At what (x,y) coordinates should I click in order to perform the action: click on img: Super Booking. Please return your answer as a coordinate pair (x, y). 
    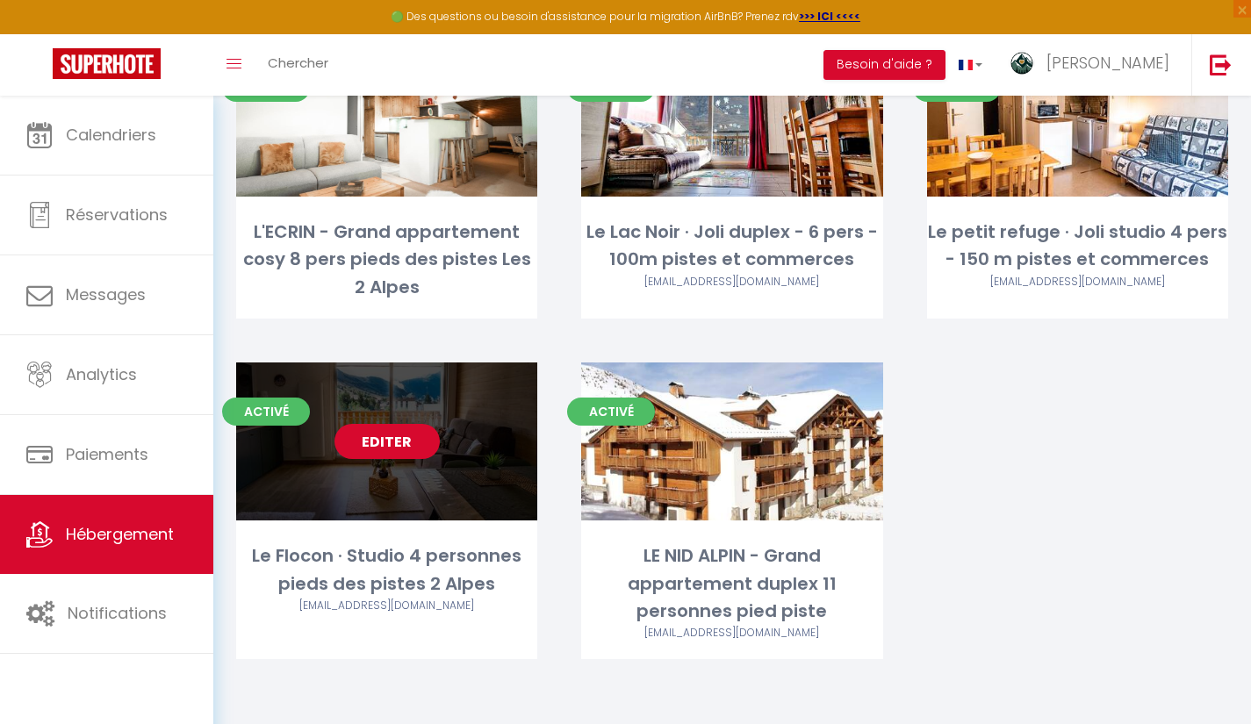
    Looking at the image, I should click on (106, 63).